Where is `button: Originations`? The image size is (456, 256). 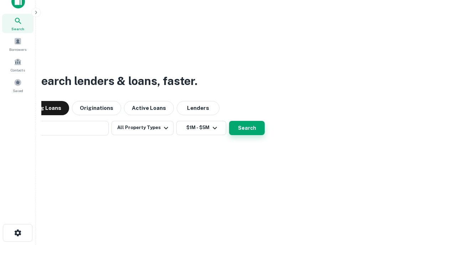 button: Originations is located at coordinates (97, 108).